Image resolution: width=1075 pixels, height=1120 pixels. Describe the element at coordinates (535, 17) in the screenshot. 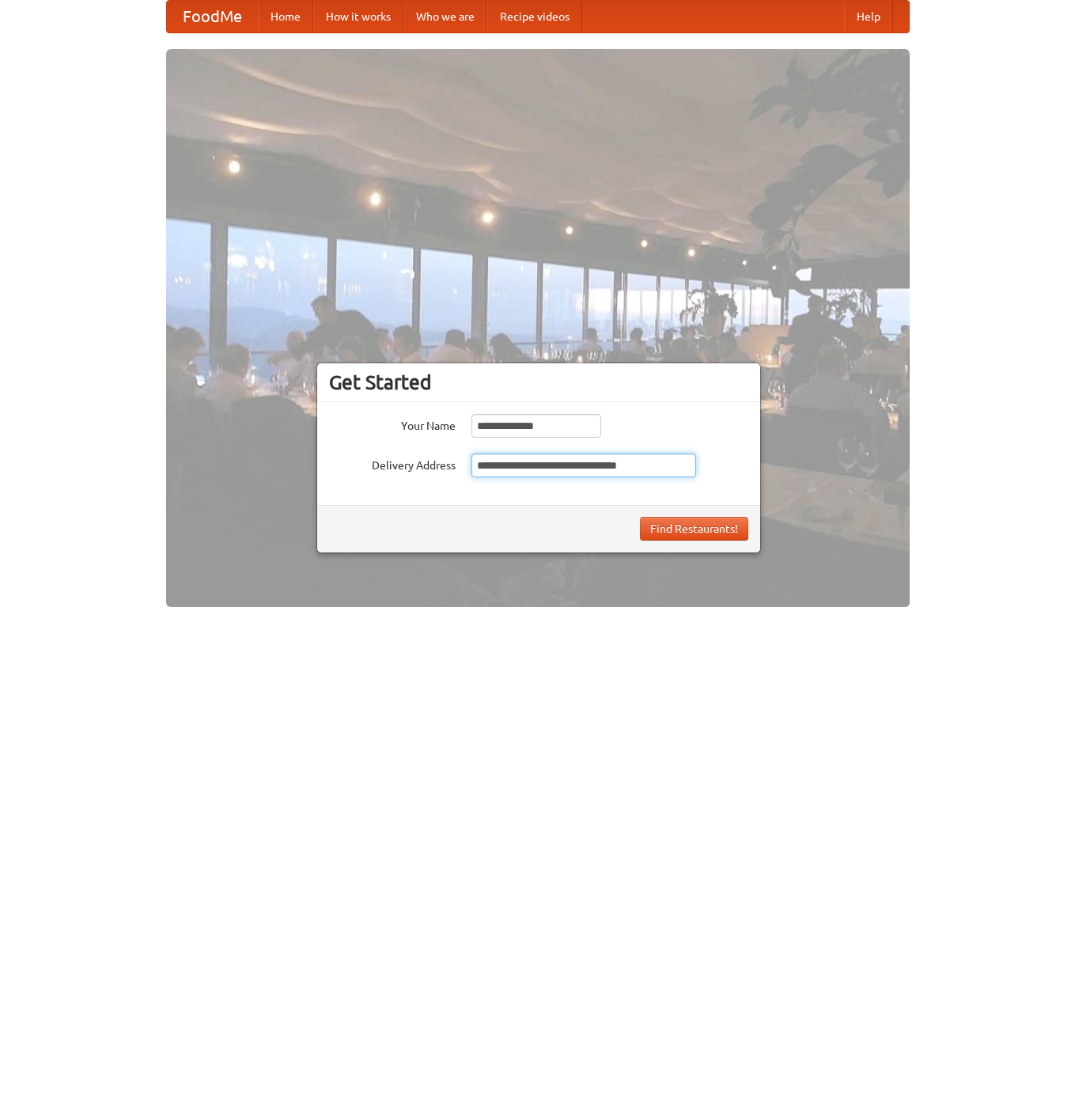

I see `a: Recipe videos` at that location.